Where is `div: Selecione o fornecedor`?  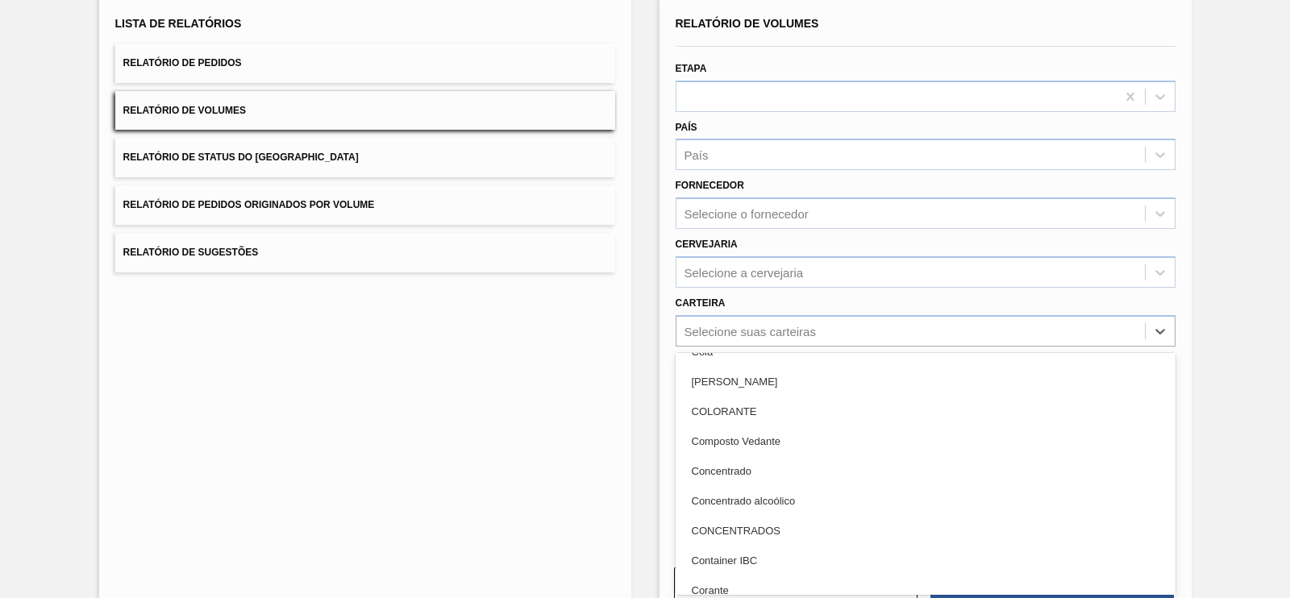 div: Selecione o fornecedor is located at coordinates (746, 214).